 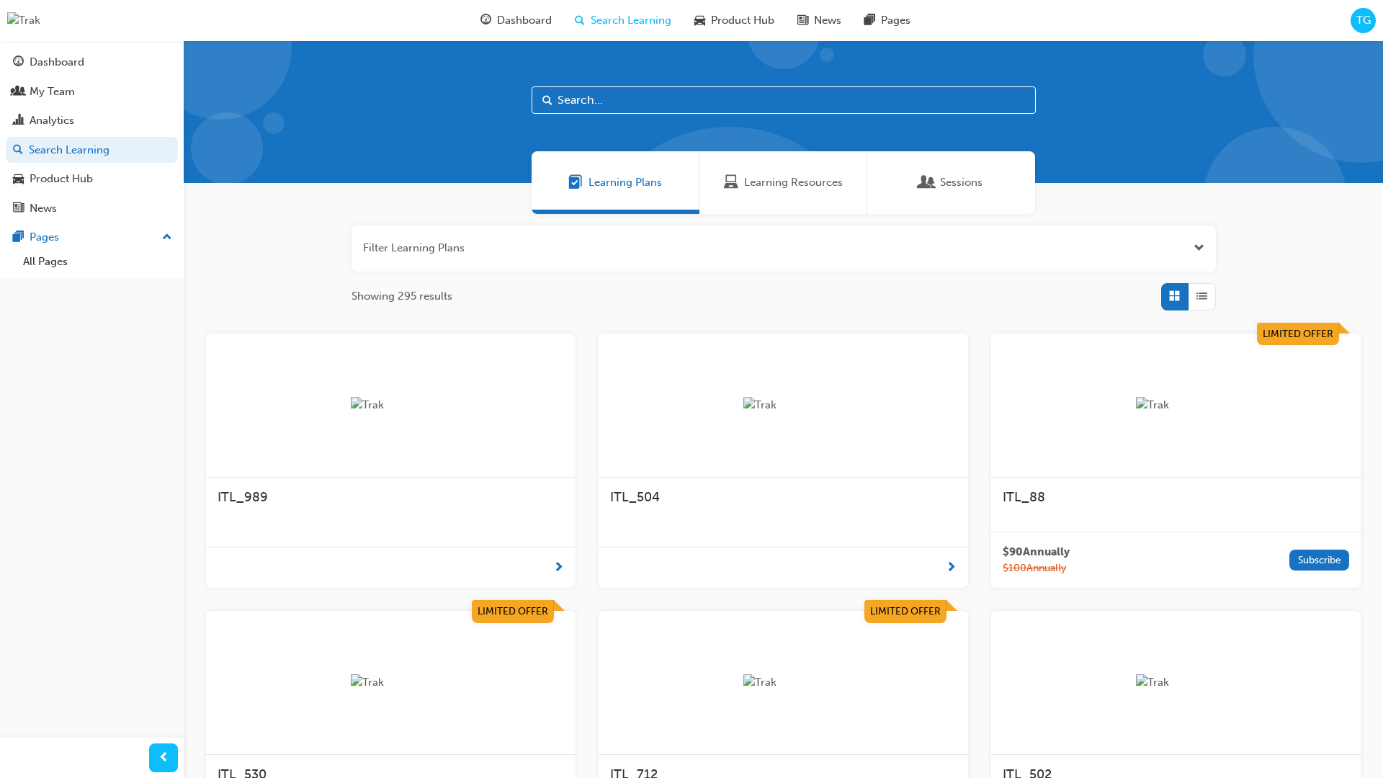 I want to click on span: ITL_88, so click(x=1024, y=497).